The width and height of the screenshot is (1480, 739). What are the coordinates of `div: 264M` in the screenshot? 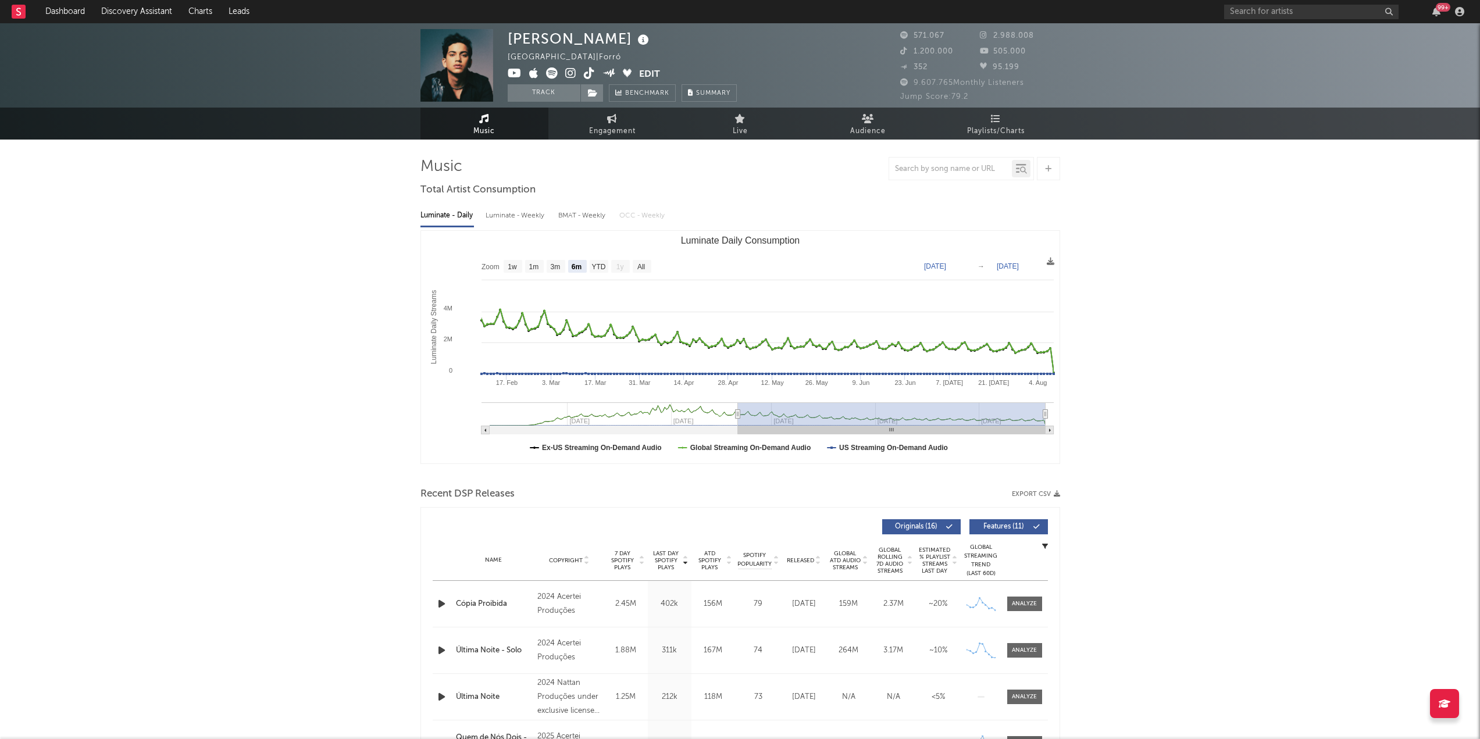 It's located at (849, 651).